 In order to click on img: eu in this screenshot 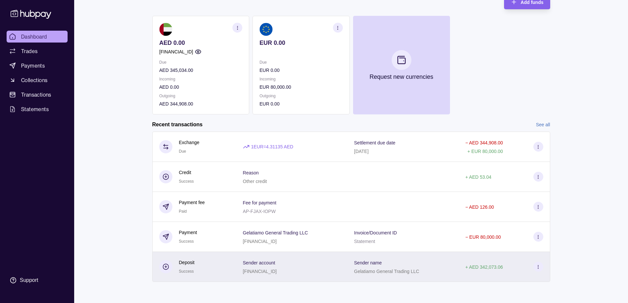, I will do `click(266, 29)`.